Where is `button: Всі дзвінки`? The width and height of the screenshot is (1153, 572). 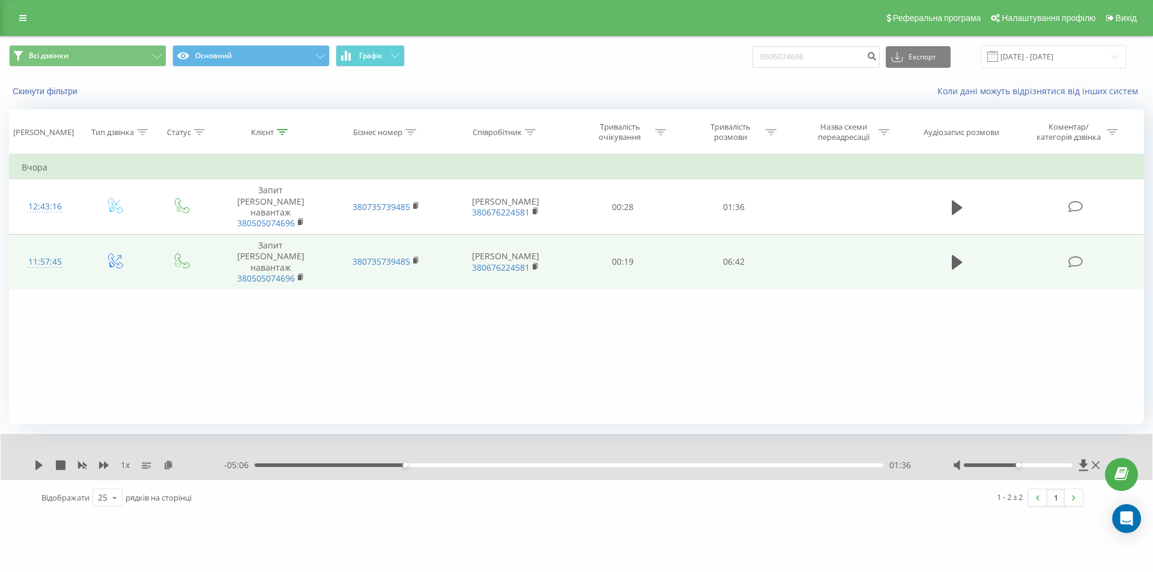
button: Всі дзвінки is located at coordinates (88, 56).